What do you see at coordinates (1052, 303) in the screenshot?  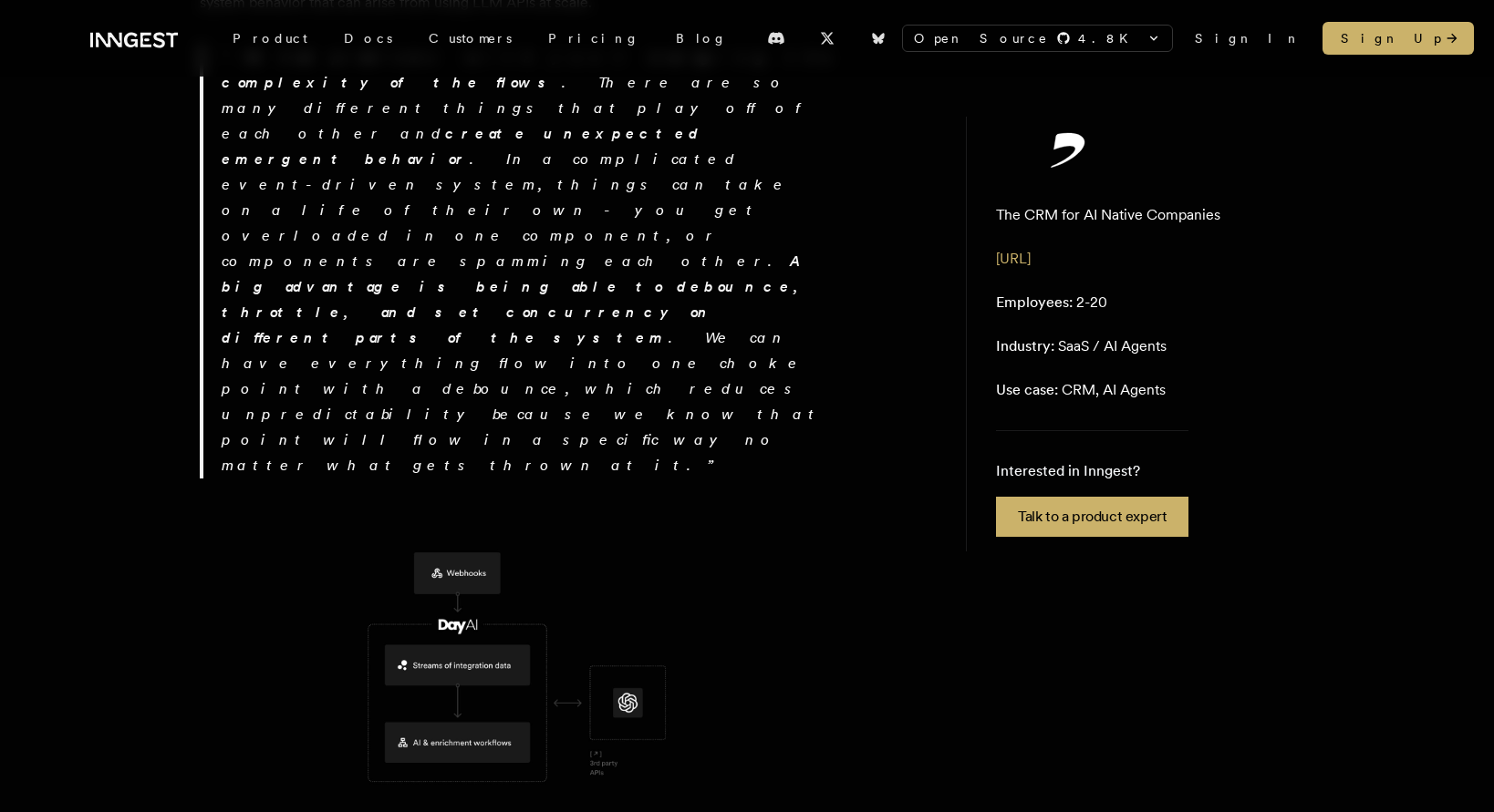 I see `p: 2-20` at bounding box center [1052, 303].